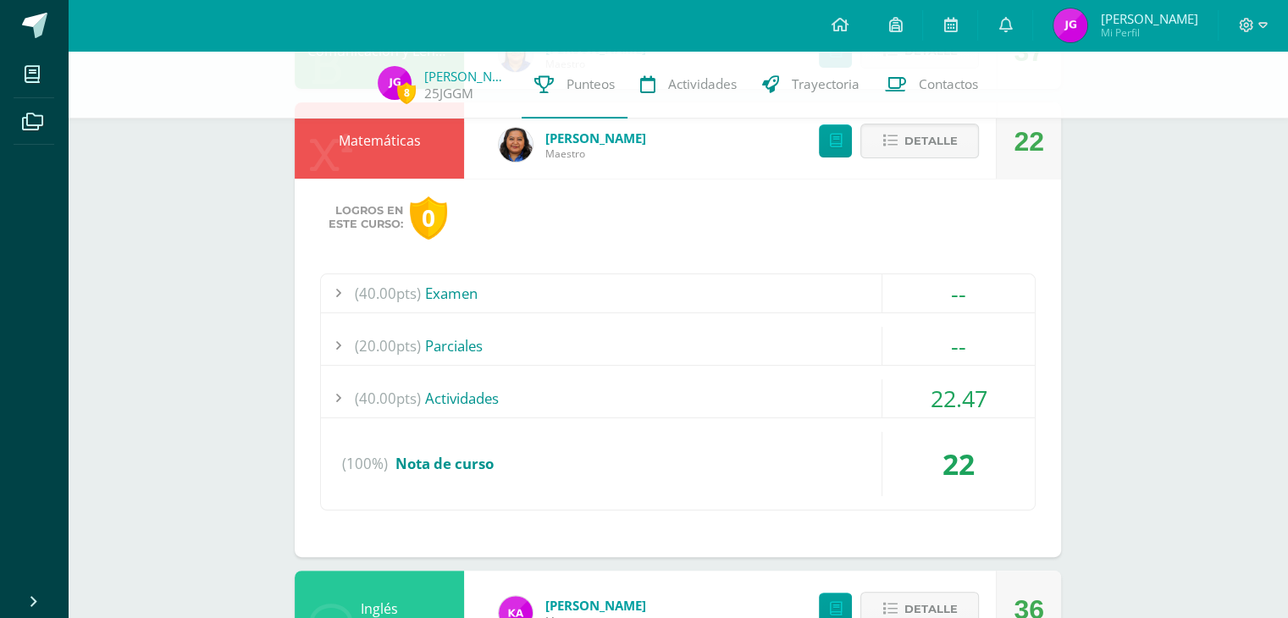 Image resolution: width=1288 pixels, height=618 pixels. I want to click on span: (100%), so click(365, 464).